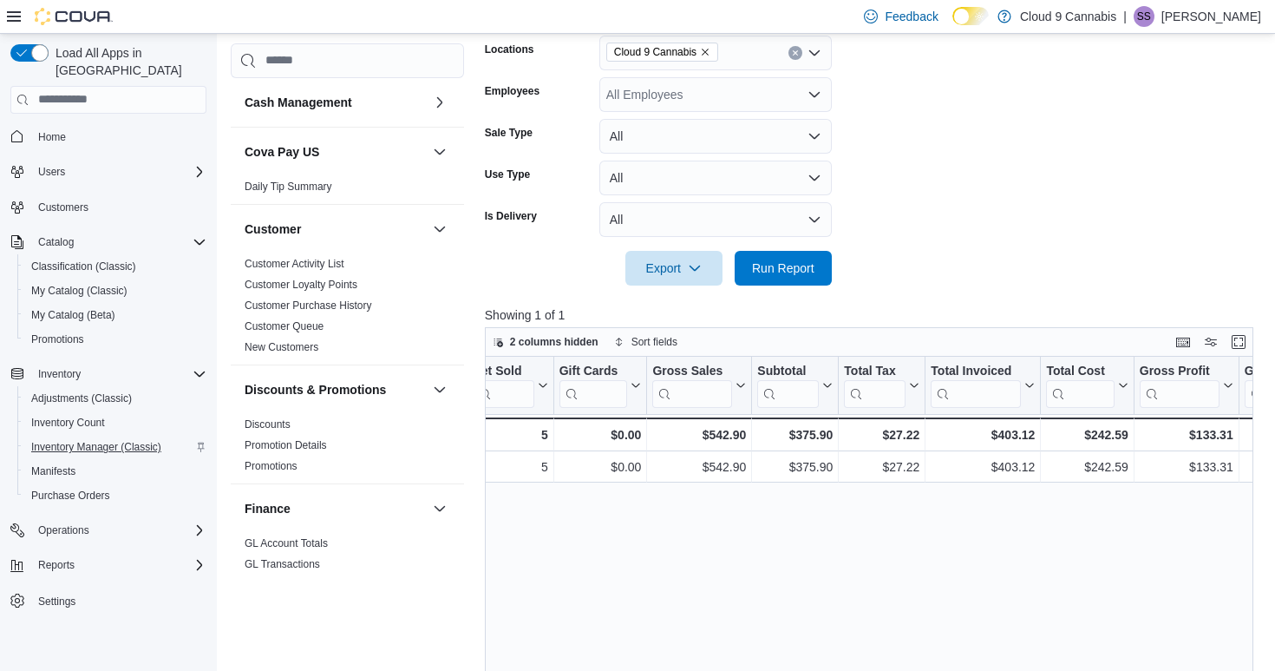  What do you see at coordinates (347, 309) in the screenshot?
I see `div: Customer` at bounding box center [347, 309].